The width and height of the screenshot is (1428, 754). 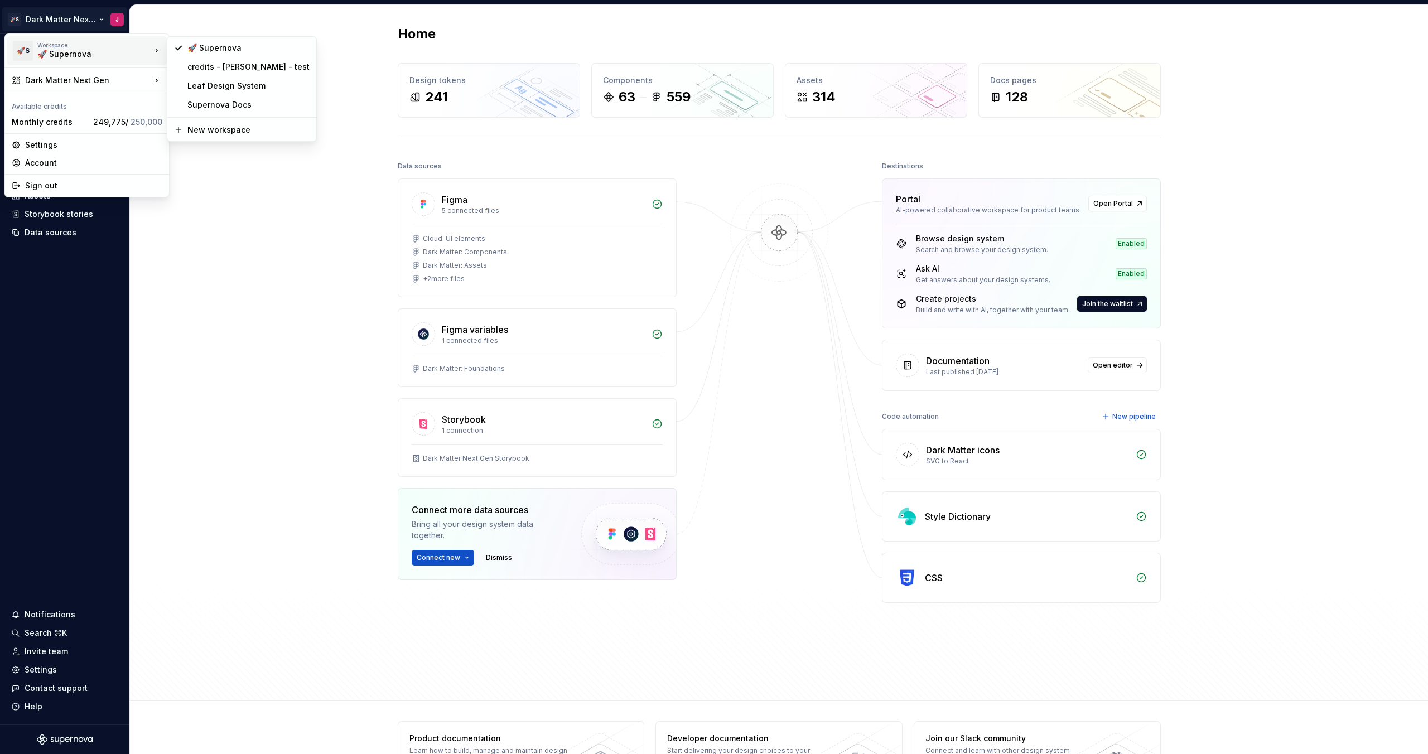 What do you see at coordinates (146, 122) in the screenshot?
I see `span: 250,000` at bounding box center [146, 122].